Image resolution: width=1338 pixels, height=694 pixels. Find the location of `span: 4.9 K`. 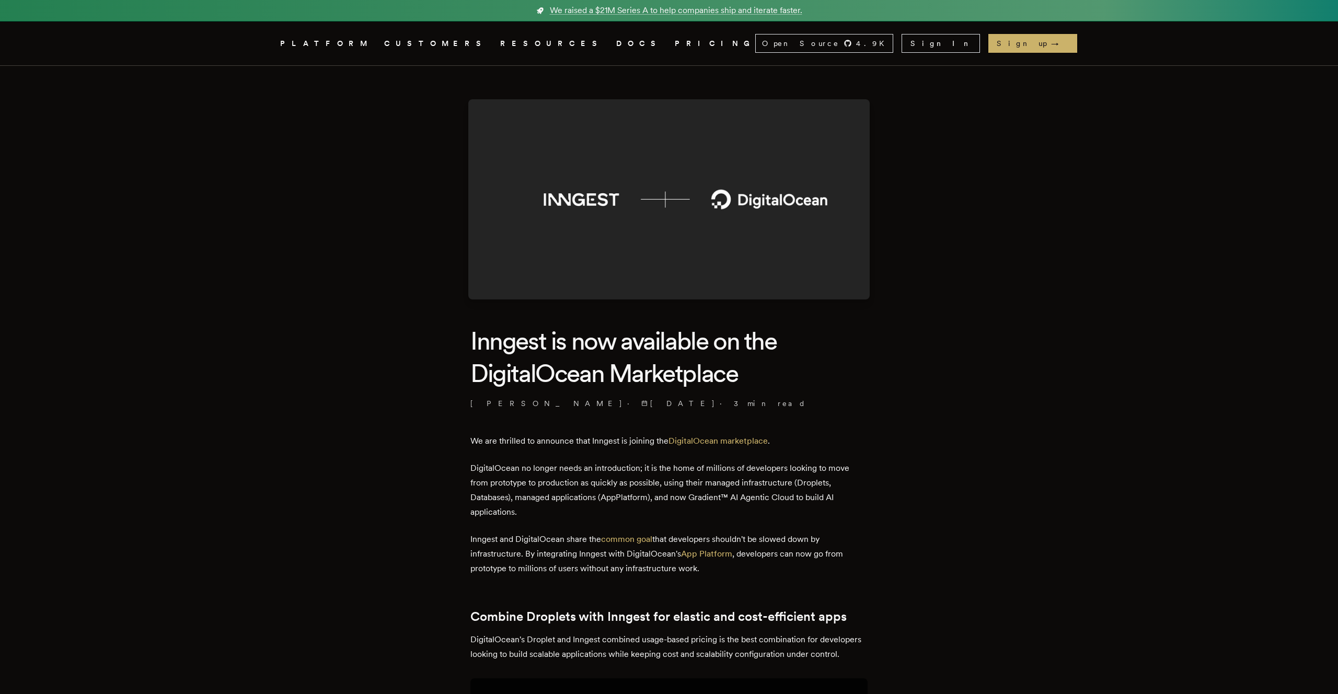

span: 4.9 K is located at coordinates (874, 43).